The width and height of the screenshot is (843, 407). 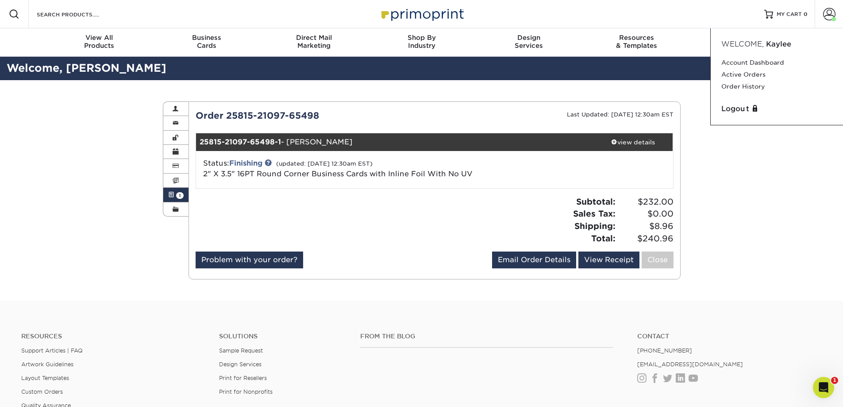 I want to click on span: Shop By, so click(x=422, y=38).